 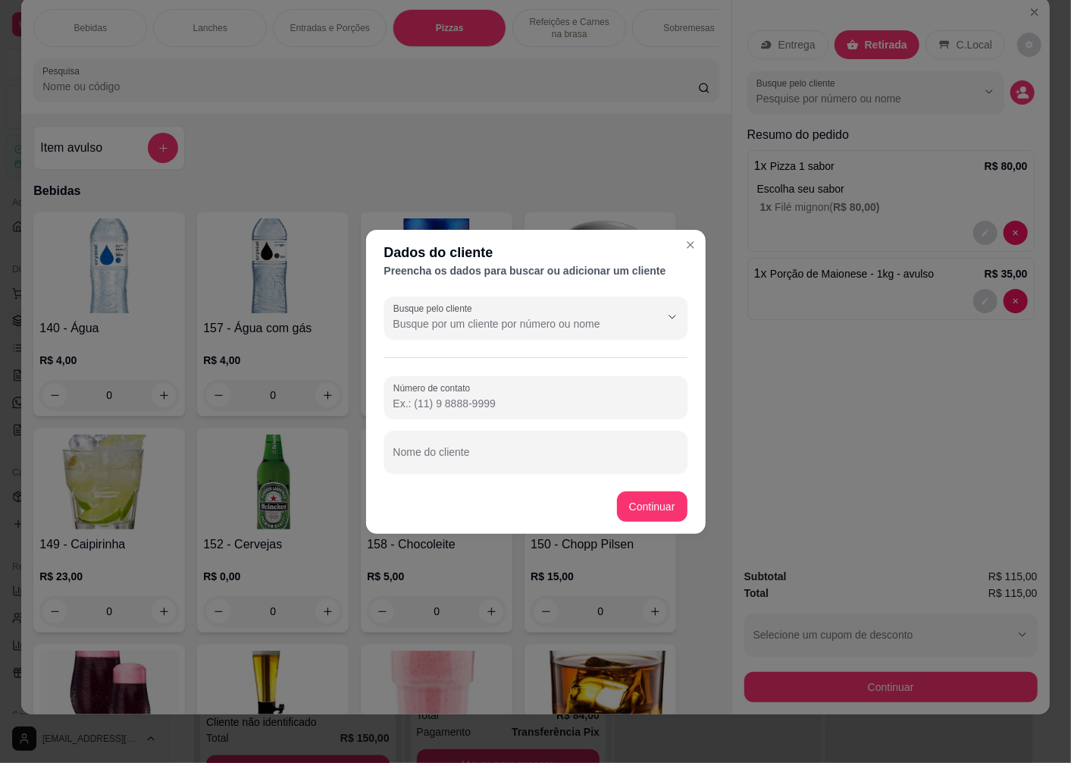 What do you see at coordinates (535, 270) in the screenshot?
I see `div: Preencha os dados para buscar ou adicionar um cliente` at bounding box center [535, 270].